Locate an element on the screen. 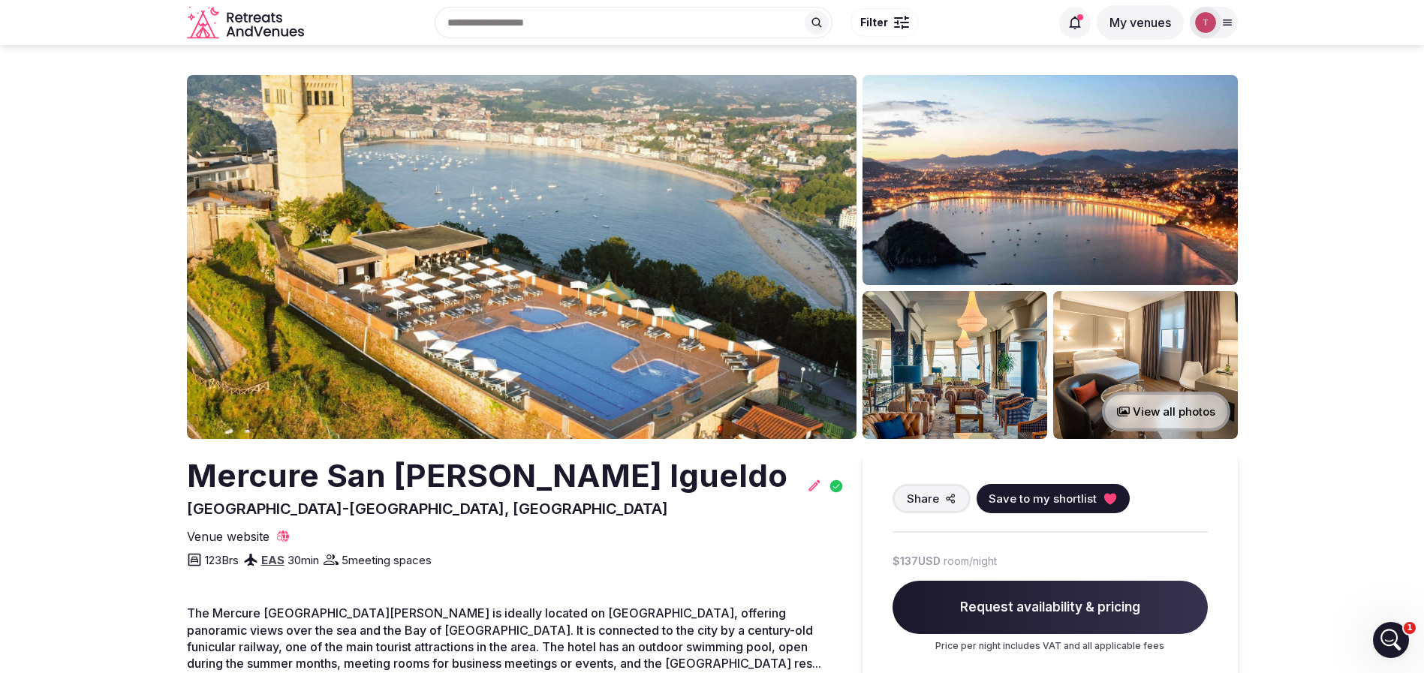 The height and width of the screenshot is (673, 1424). span: 30 min is located at coordinates (303, 560).